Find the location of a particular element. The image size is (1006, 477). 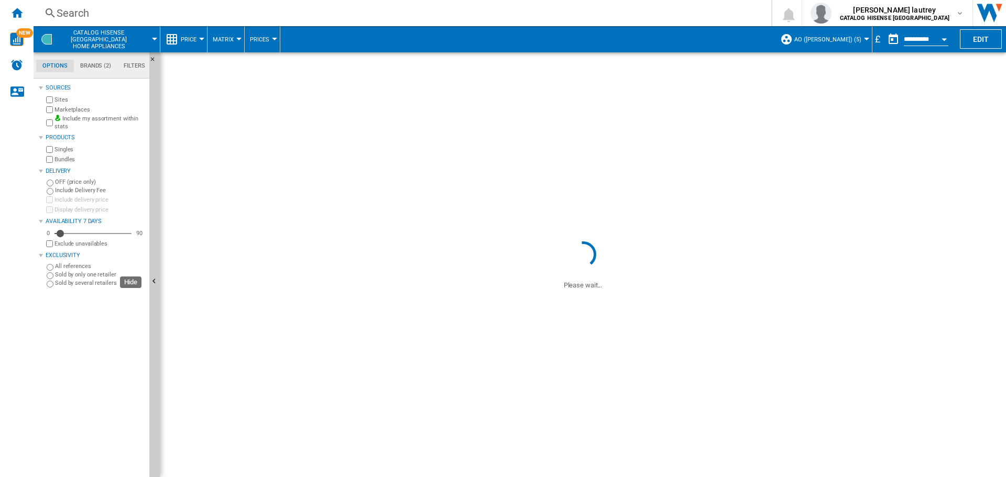

md-tab-item: Filters is located at coordinates (134, 66).